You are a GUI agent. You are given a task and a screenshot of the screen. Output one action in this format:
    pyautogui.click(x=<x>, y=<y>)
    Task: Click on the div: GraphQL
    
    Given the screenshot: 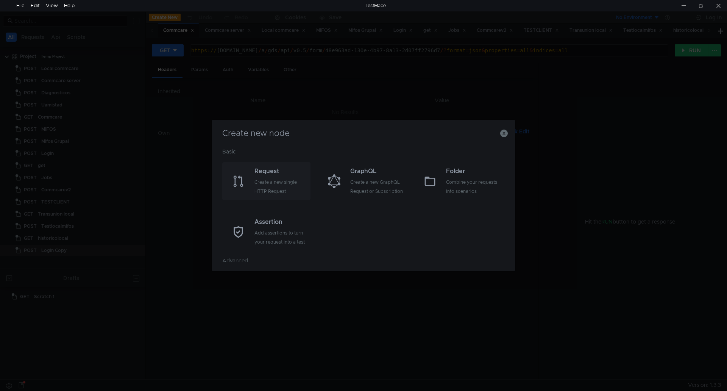 What is the action you would take?
    pyautogui.click(x=377, y=171)
    